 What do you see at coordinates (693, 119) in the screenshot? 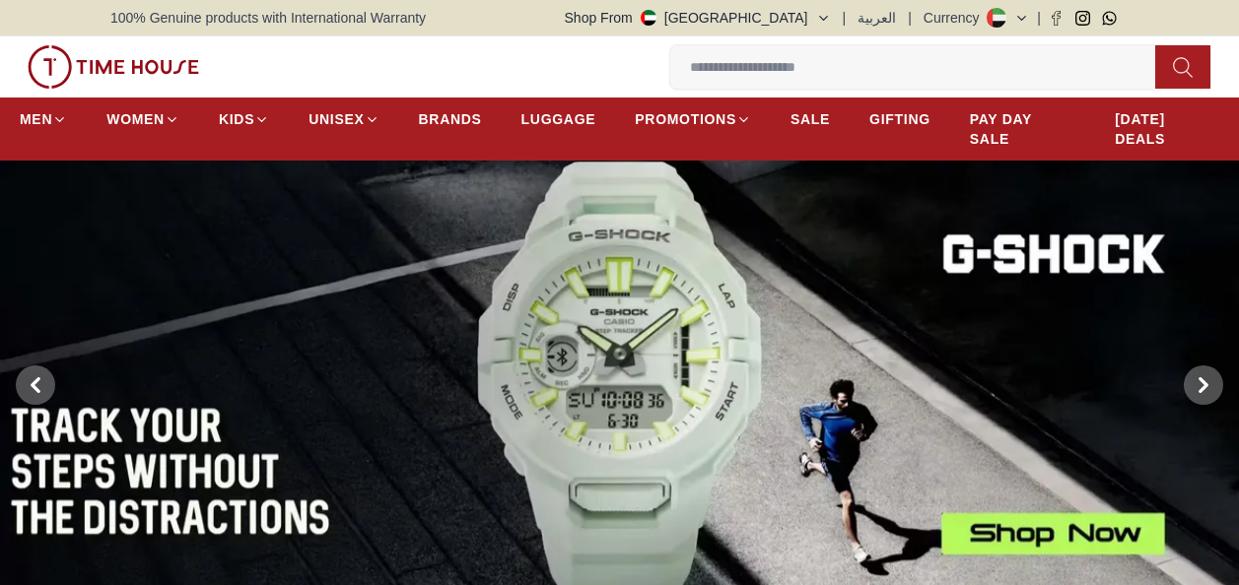
I see `a: PROMOTIONS` at bounding box center [693, 119].